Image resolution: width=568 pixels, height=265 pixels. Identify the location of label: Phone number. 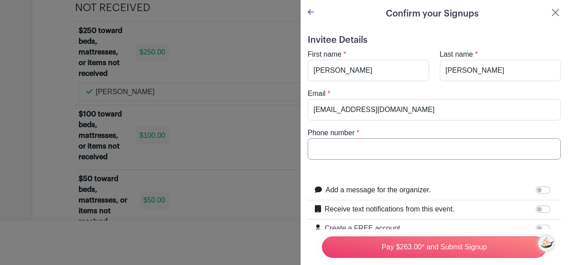
(331, 133).